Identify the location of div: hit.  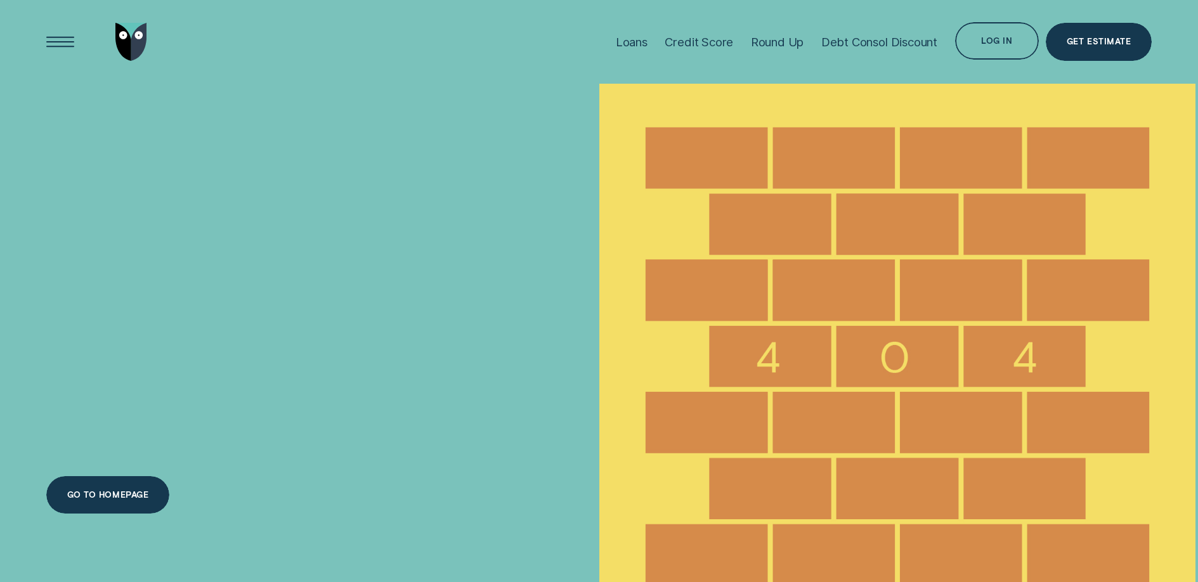
(88, 351).